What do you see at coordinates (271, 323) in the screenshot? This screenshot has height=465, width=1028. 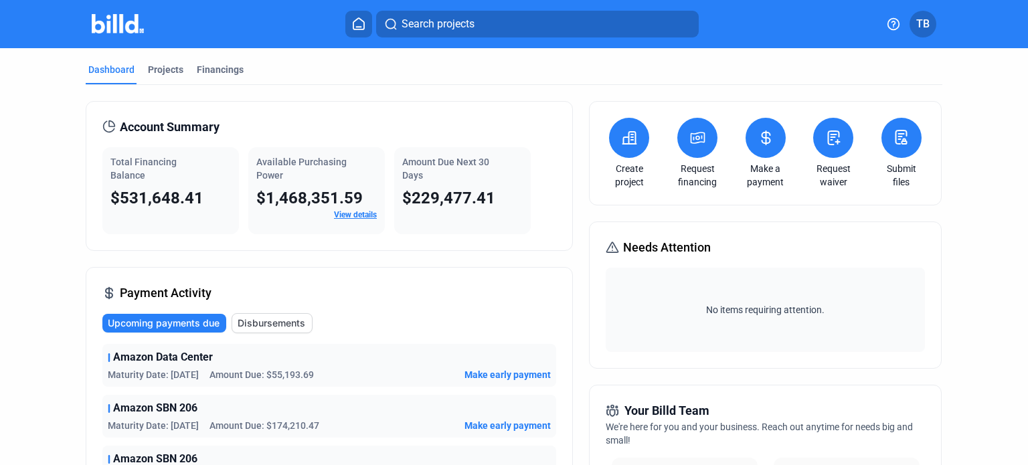 I see `span: Disbursements` at bounding box center [271, 323].